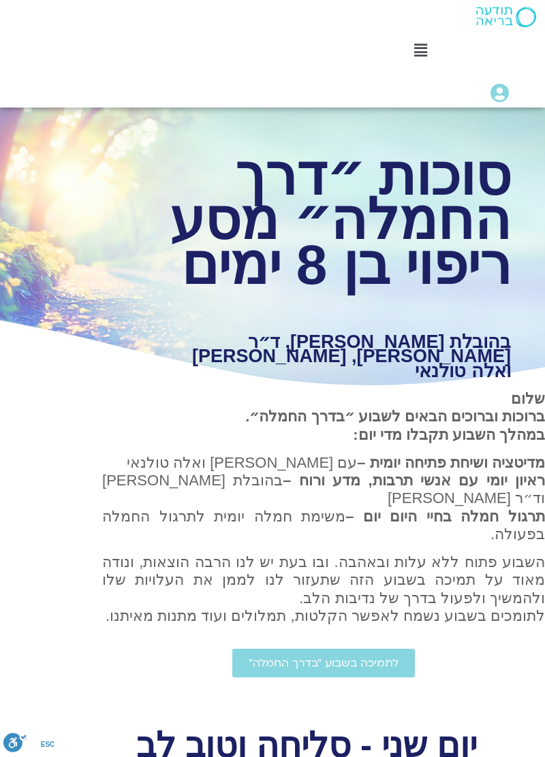 Image resolution: width=545 pixels, height=757 pixels. Describe the element at coordinates (451, 462) in the screenshot. I see `strong: מדיטציה ושיחת פתיחה יומית –` at that location.